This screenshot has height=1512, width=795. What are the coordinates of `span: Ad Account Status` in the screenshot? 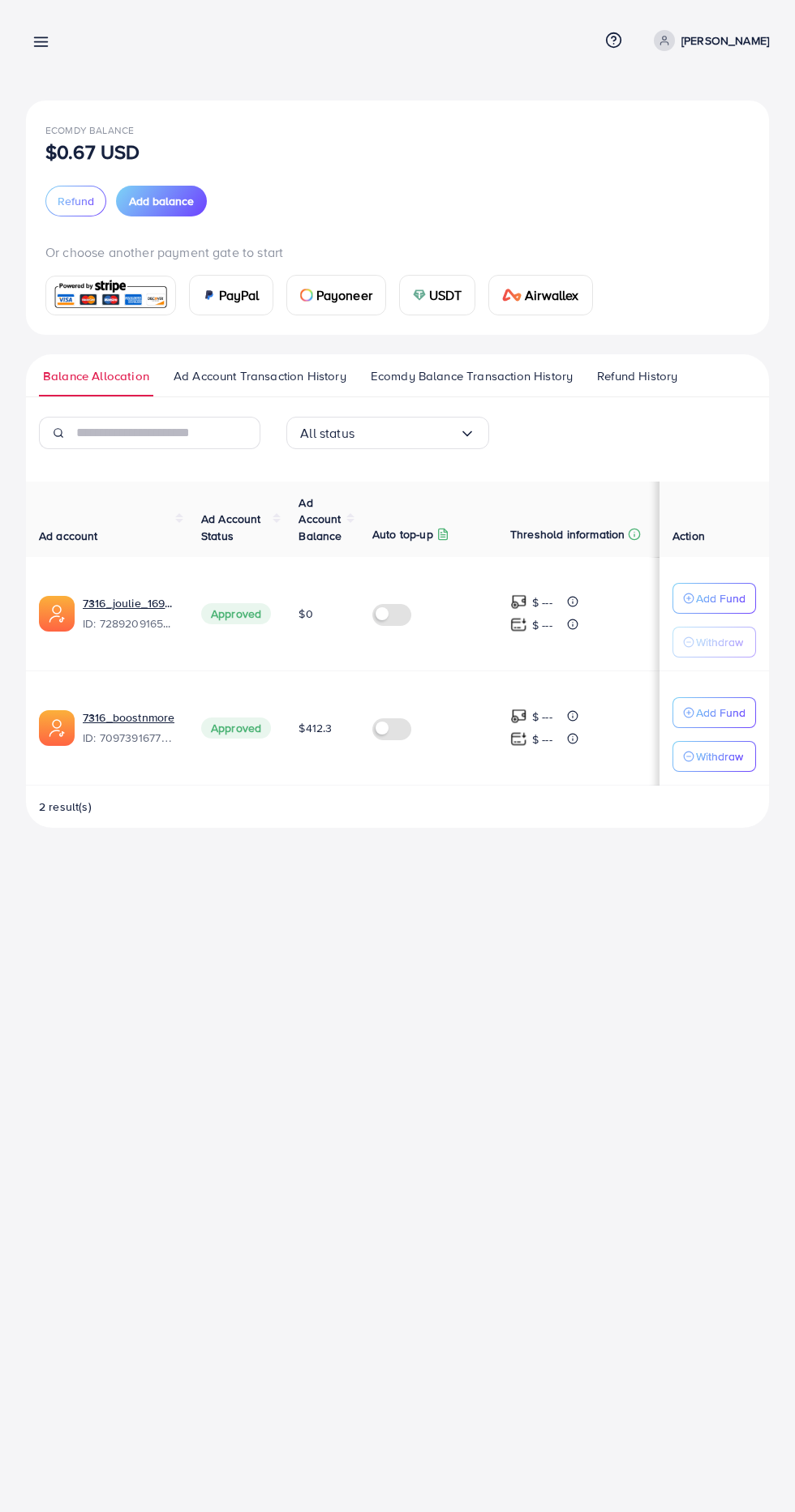 It's located at (232, 527).